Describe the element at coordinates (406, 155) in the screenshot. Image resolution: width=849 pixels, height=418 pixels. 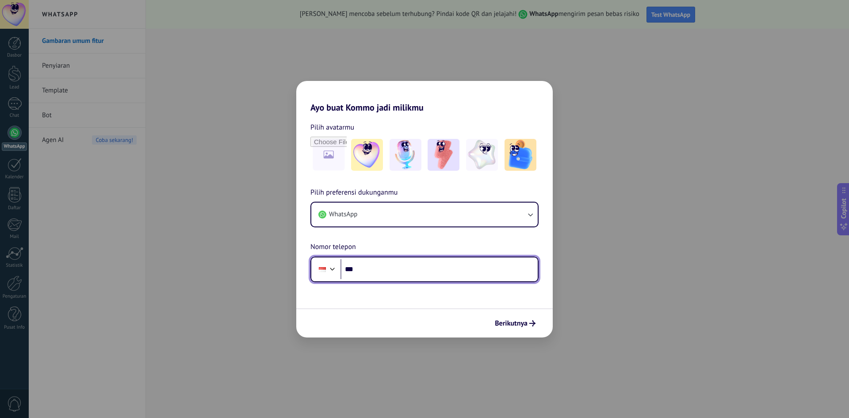
I see `img: -2.jpeg` at that location.